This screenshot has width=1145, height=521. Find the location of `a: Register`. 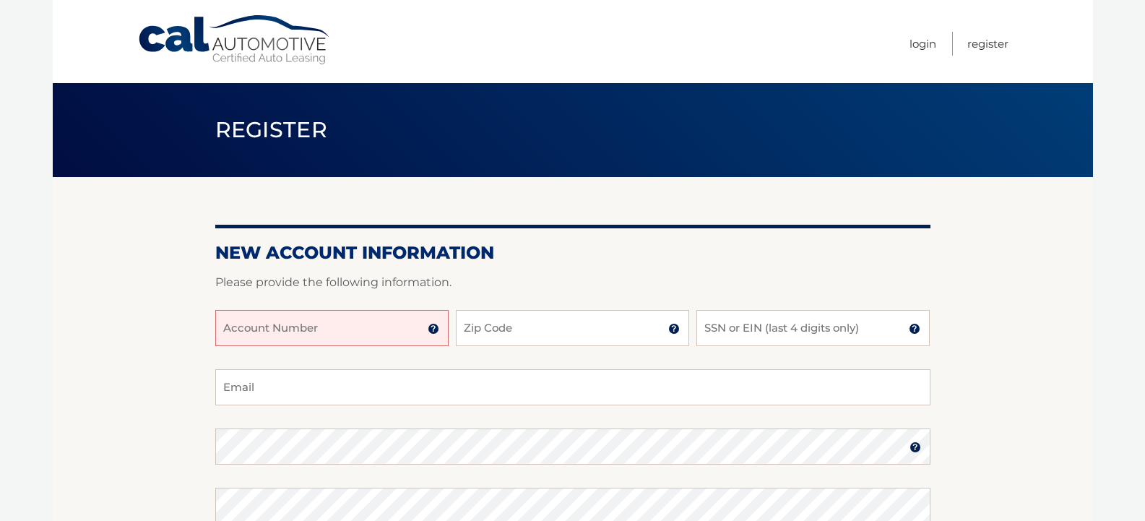

a: Register is located at coordinates (988, 43).